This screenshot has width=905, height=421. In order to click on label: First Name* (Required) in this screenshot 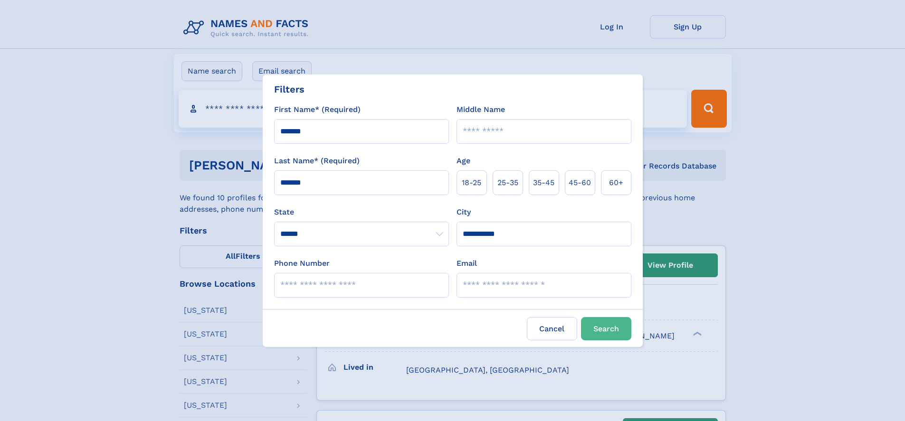, I will do `click(317, 110)`.